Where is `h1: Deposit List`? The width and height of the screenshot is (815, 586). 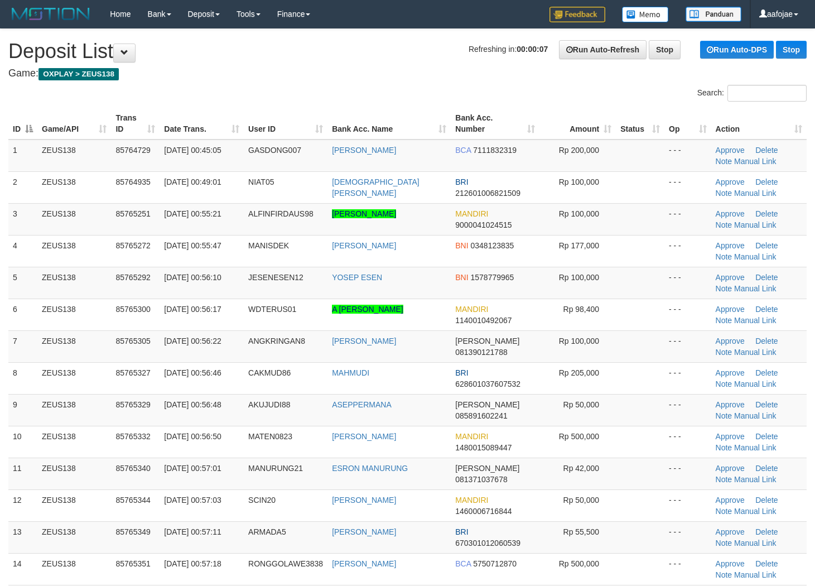 h1: Deposit List is located at coordinates (407, 51).